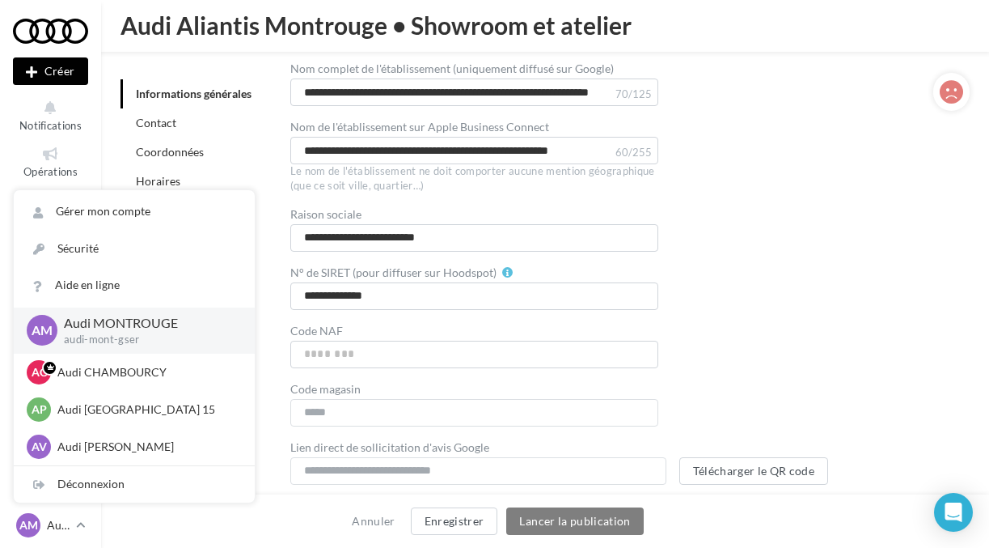  What do you see at coordinates (50, 115) in the screenshot?
I see `button: Notifications` at bounding box center [50, 115].